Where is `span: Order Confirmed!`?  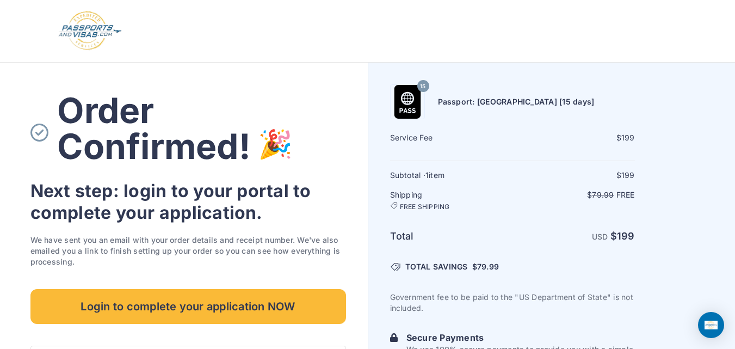 span: Order Confirmed! is located at coordinates (153, 128).